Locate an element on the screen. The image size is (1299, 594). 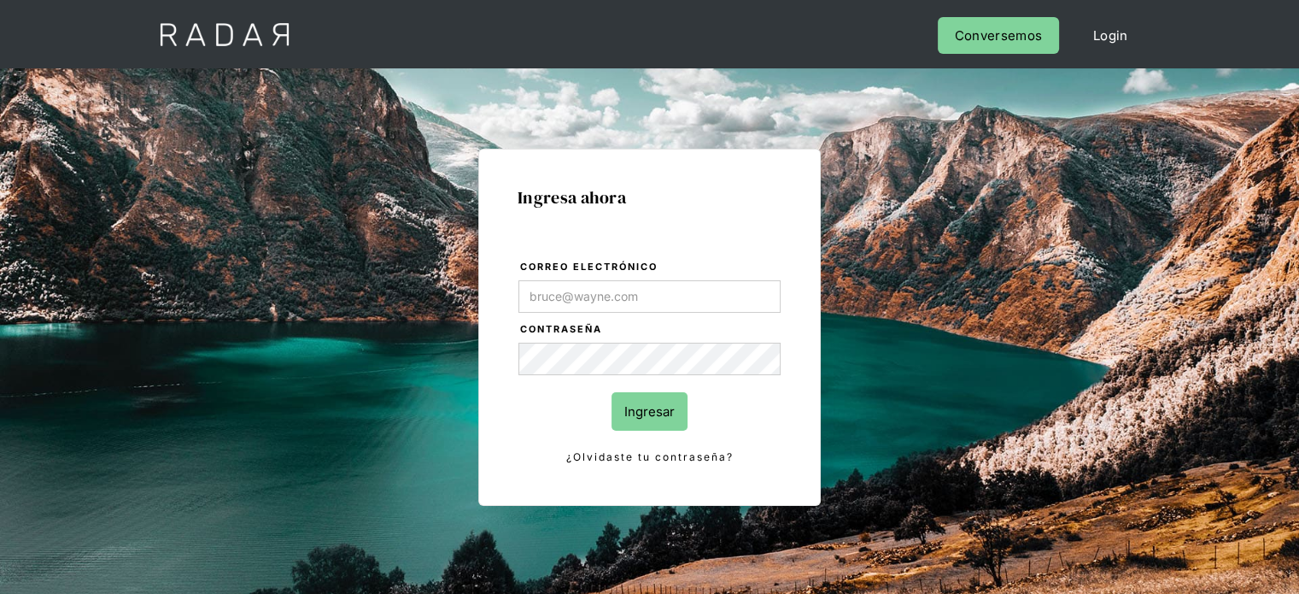
a: Conversemos is located at coordinates (998, 35).